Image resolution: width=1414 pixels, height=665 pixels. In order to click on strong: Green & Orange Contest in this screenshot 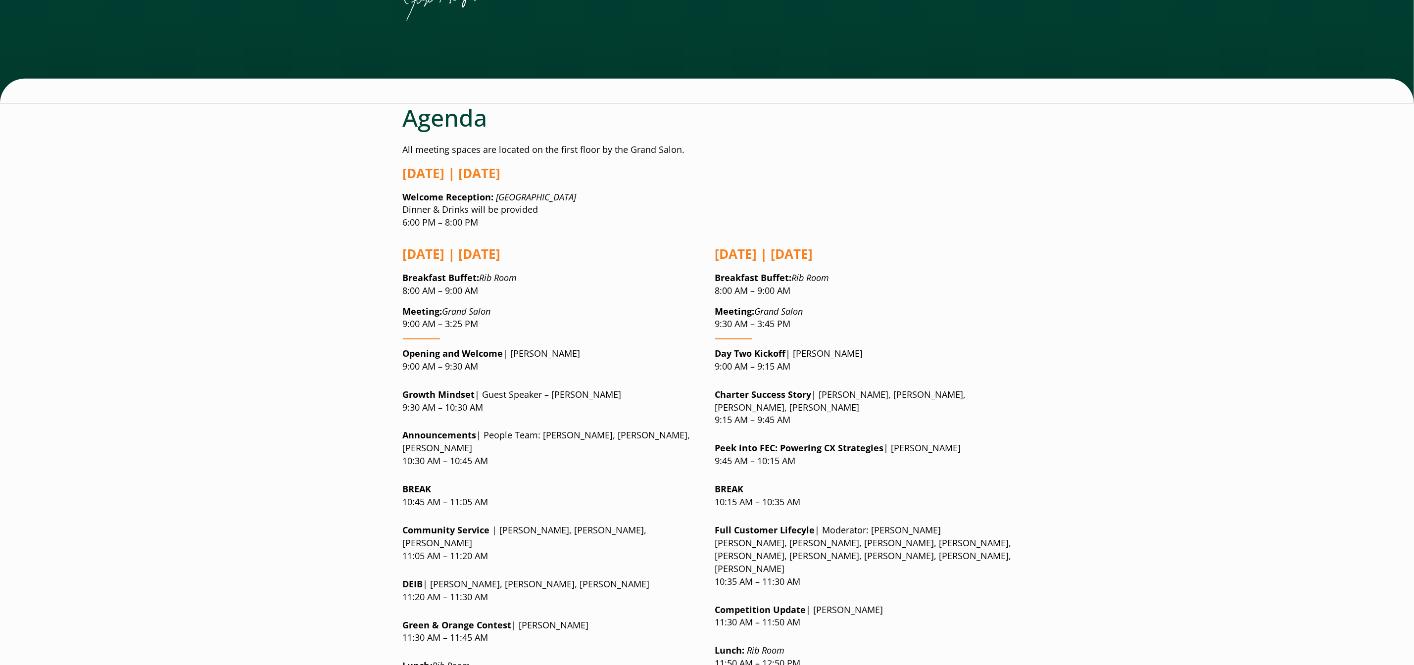, I will do `click(457, 625)`.